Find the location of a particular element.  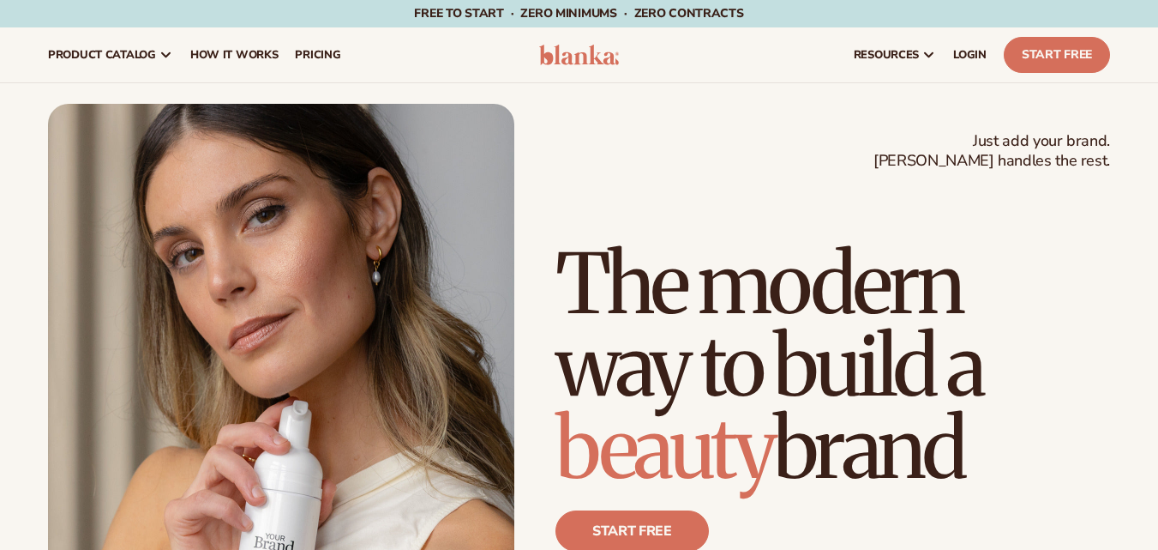

a: Start Free is located at coordinates (1057, 55).